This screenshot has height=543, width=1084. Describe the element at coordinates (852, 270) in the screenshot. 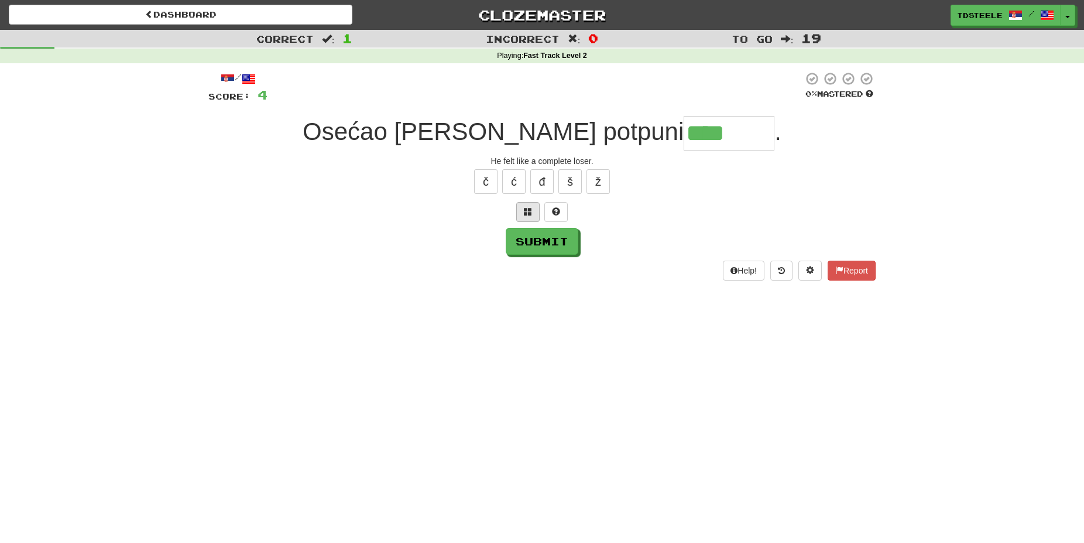

I see `button: Report` at that location.